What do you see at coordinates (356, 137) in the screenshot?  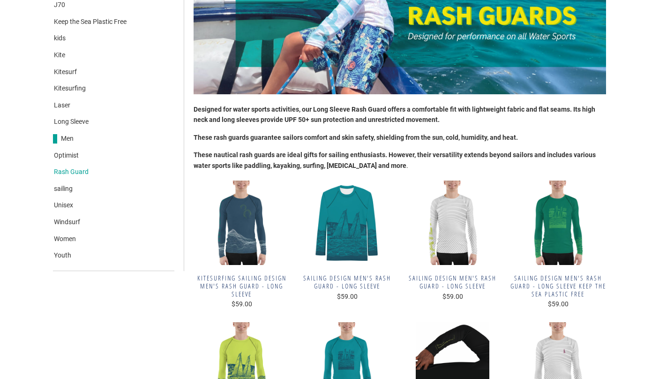 I see `strong: These rash guards guarantee sailors comfort and skin safety, shielding from the sun, cold, humidi...` at bounding box center [356, 137].